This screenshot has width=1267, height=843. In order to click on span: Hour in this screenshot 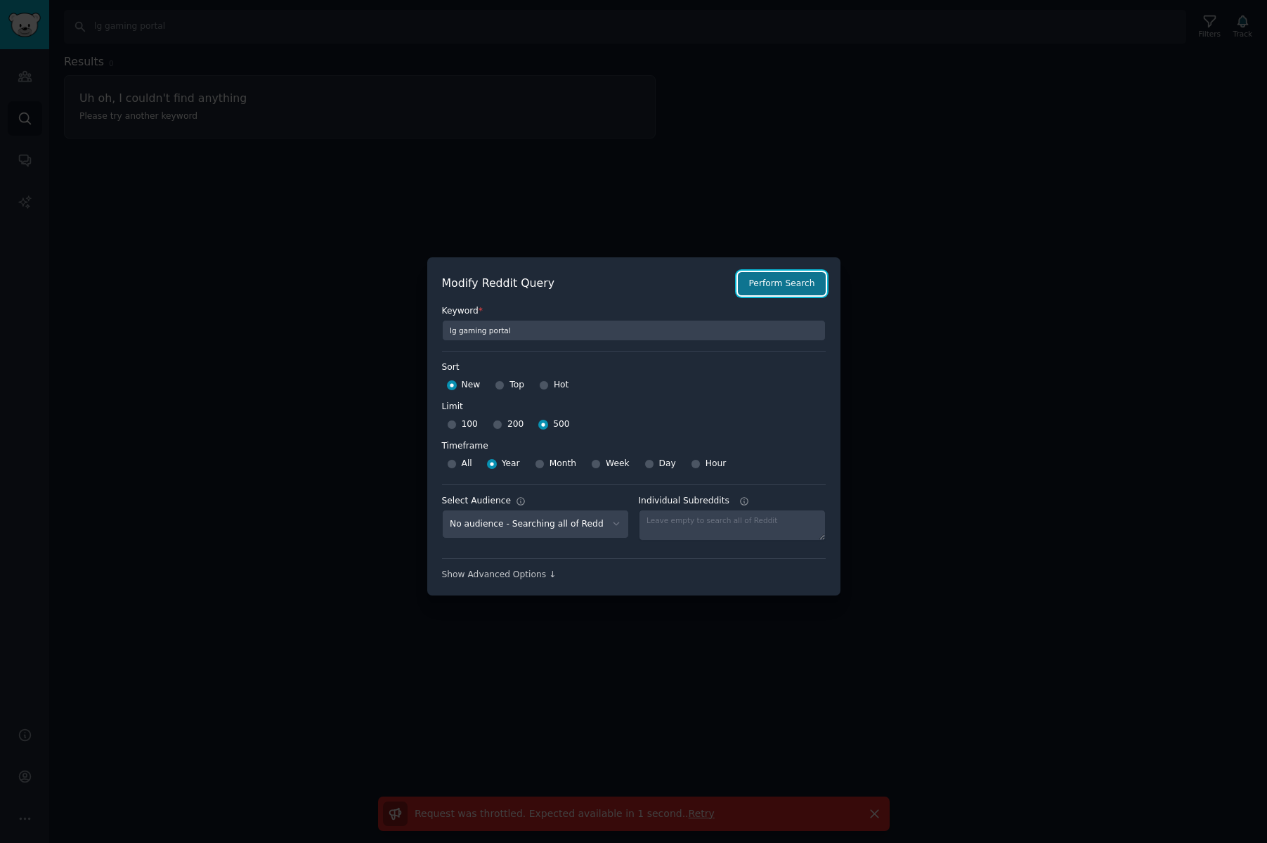, I will do `click(716, 464)`.